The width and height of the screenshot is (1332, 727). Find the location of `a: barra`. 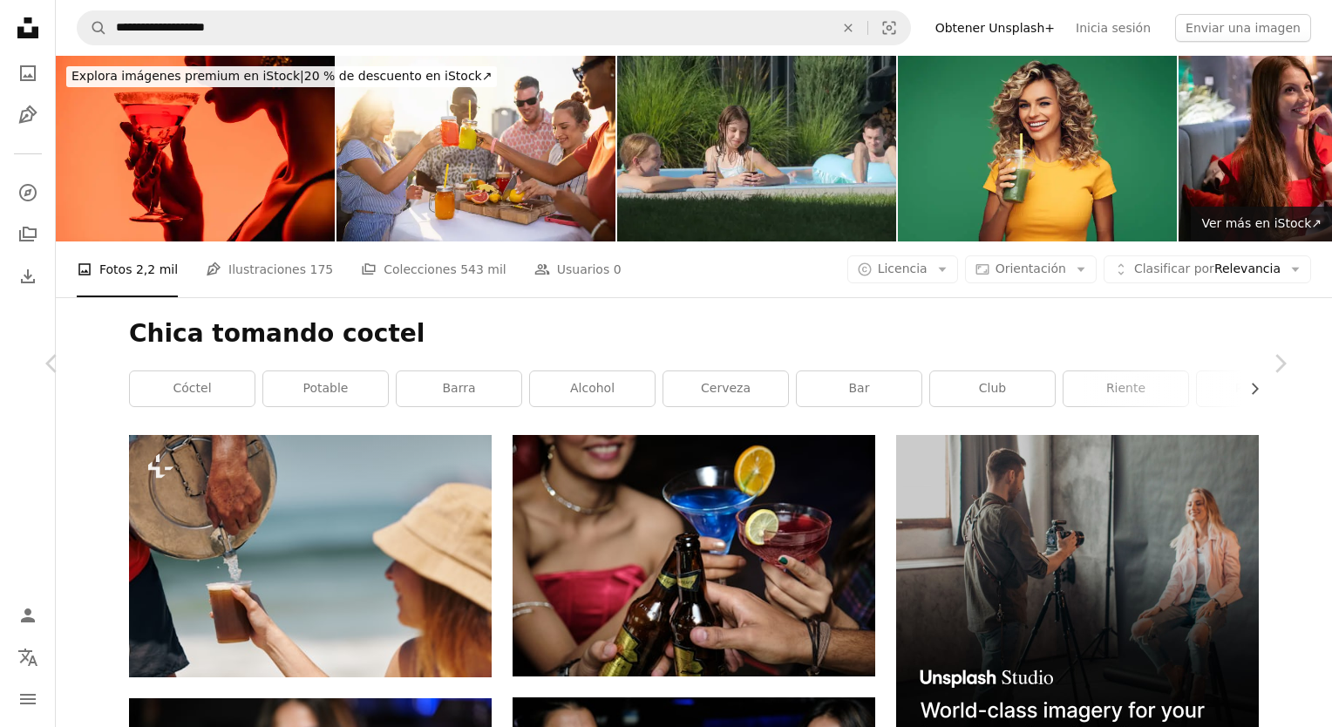

a: barra is located at coordinates (458, 389).